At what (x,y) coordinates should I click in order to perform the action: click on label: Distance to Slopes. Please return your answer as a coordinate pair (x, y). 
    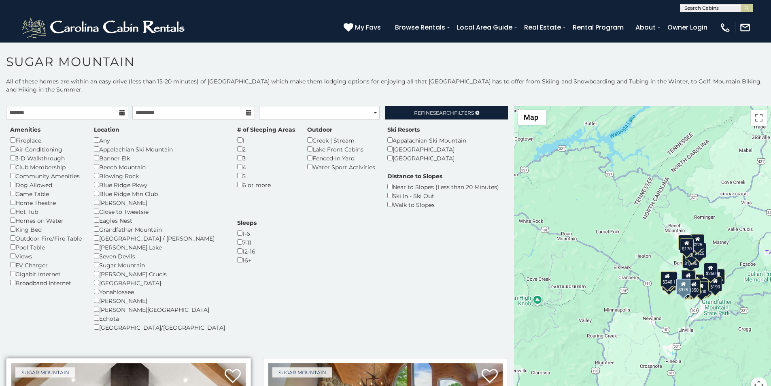
    Looking at the image, I should click on (415, 176).